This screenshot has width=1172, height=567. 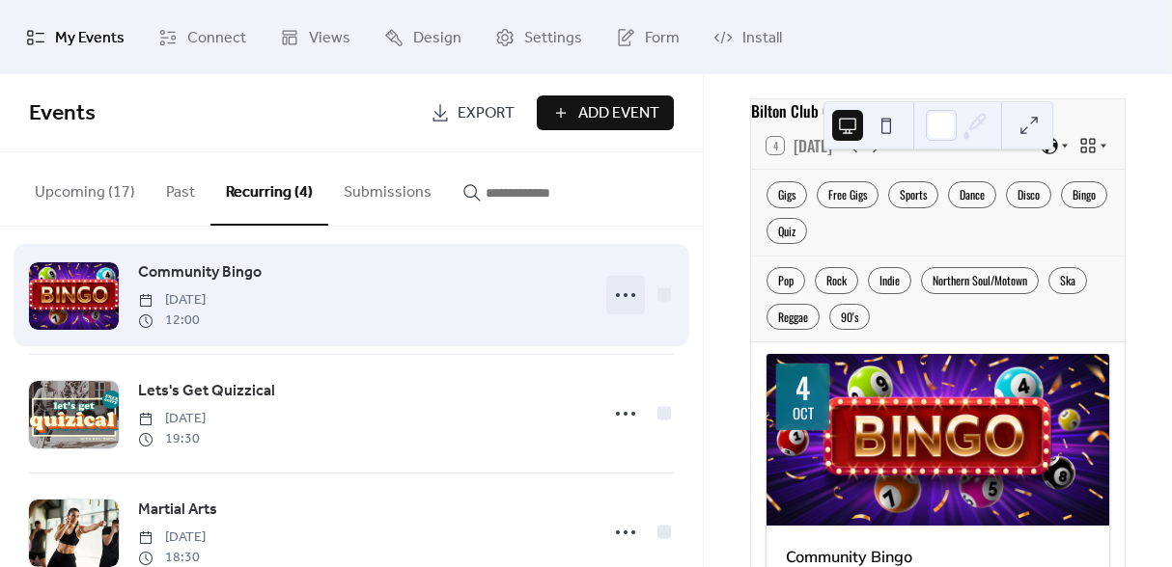 I want to click on a: Settings, so click(x=538, y=37).